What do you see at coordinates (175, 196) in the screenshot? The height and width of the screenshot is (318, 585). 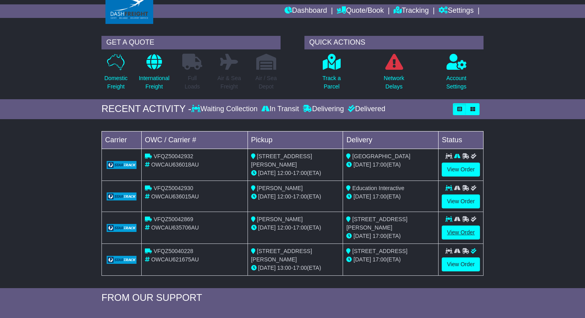 I see `span: OWCAU636015AU` at bounding box center [175, 196].